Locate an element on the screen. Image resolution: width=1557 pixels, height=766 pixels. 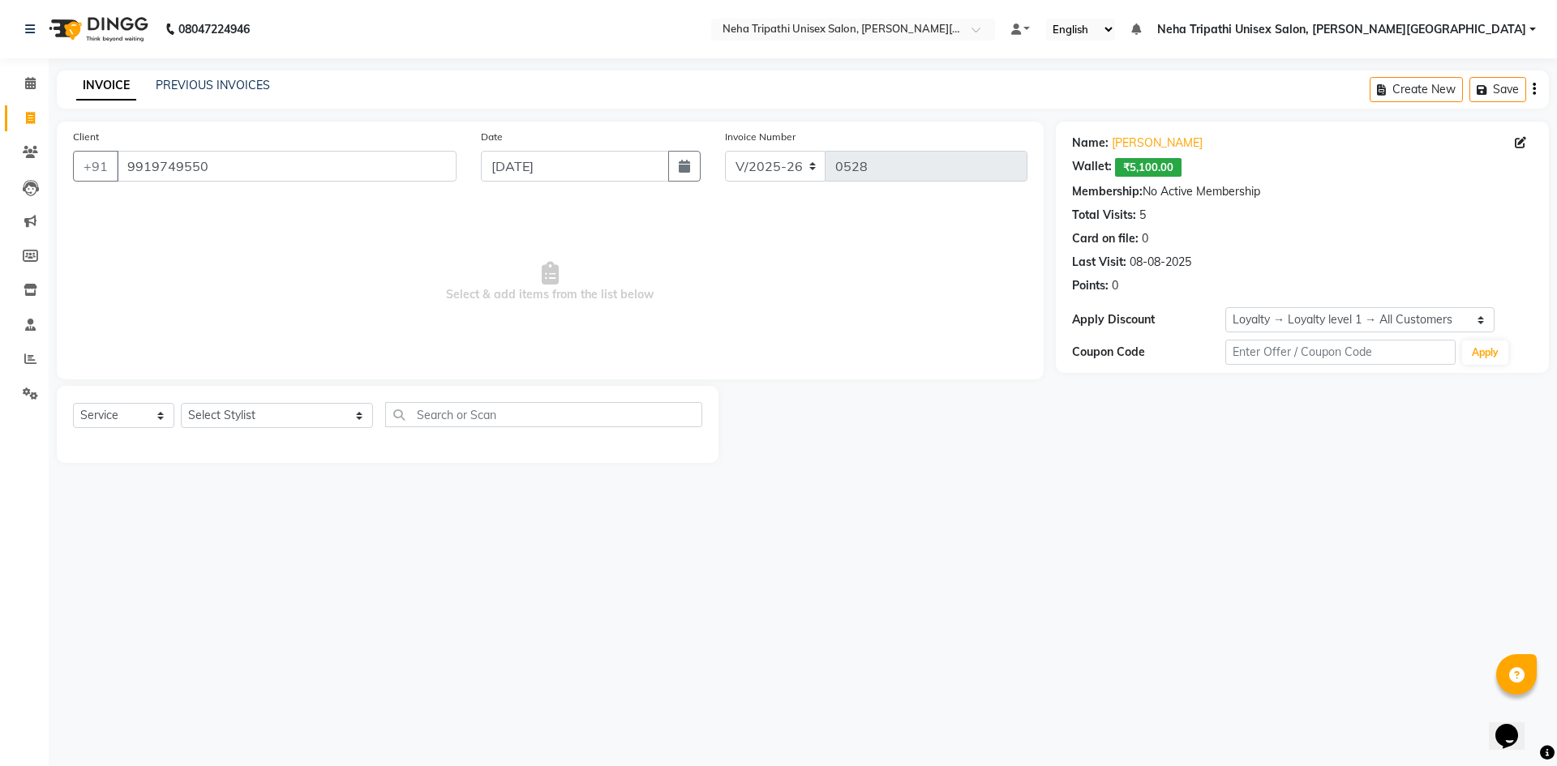
img: logo is located at coordinates (96, 29).